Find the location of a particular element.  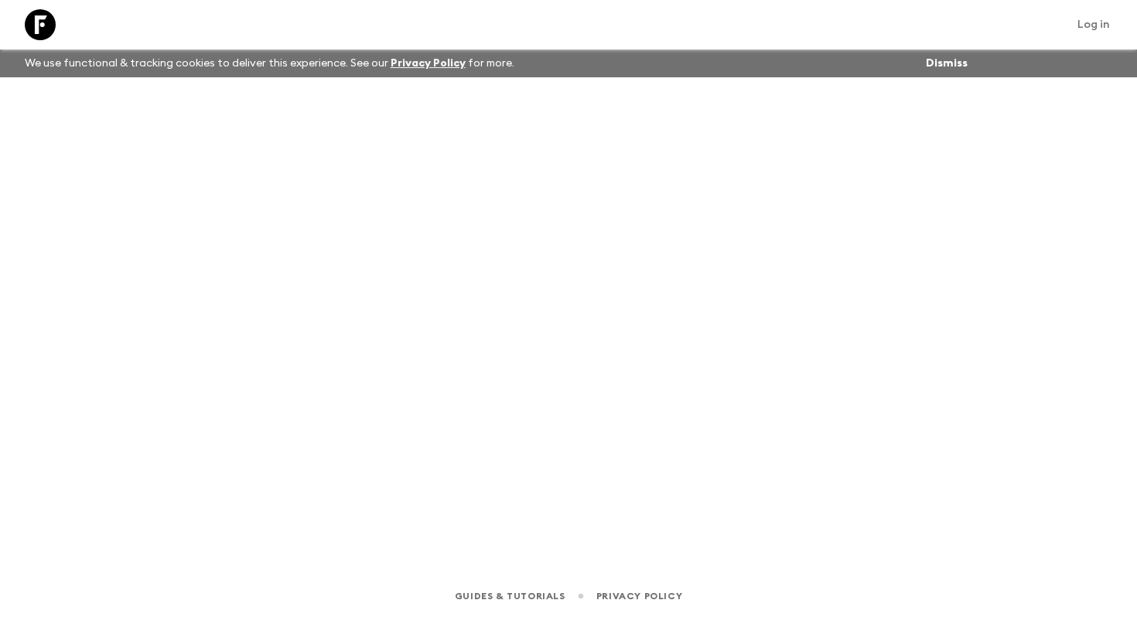

a: Log in is located at coordinates (1094, 25).